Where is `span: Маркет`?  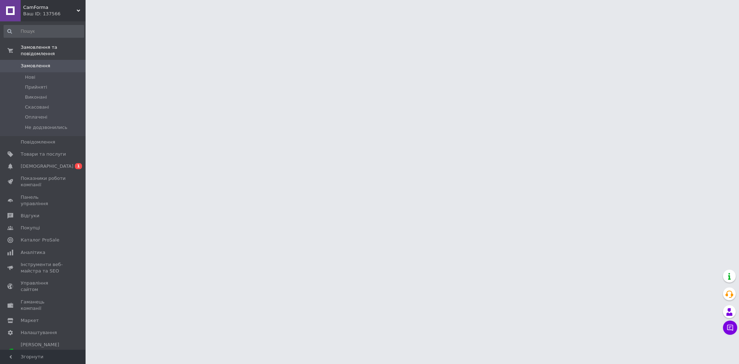
span: Маркет is located at coordinates (30, 321).